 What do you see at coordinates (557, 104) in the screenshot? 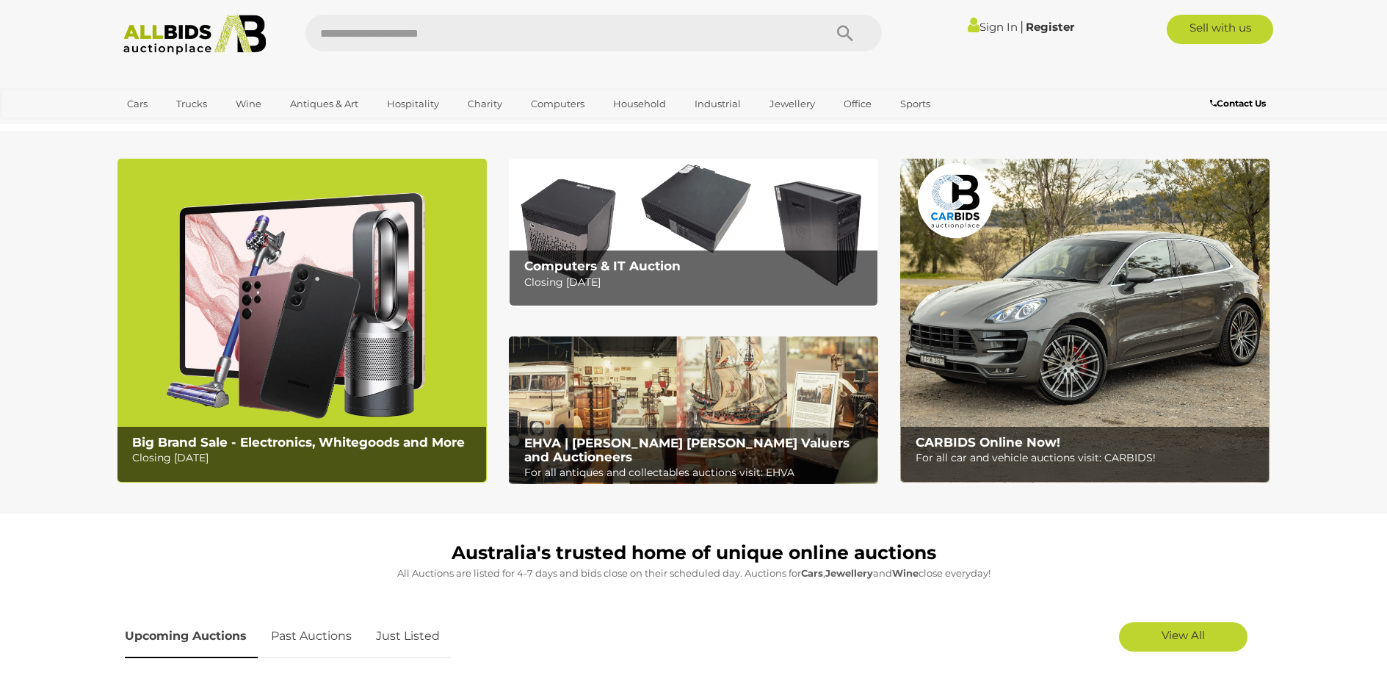
I see `a: Computers` at bounding box center [557, 104].